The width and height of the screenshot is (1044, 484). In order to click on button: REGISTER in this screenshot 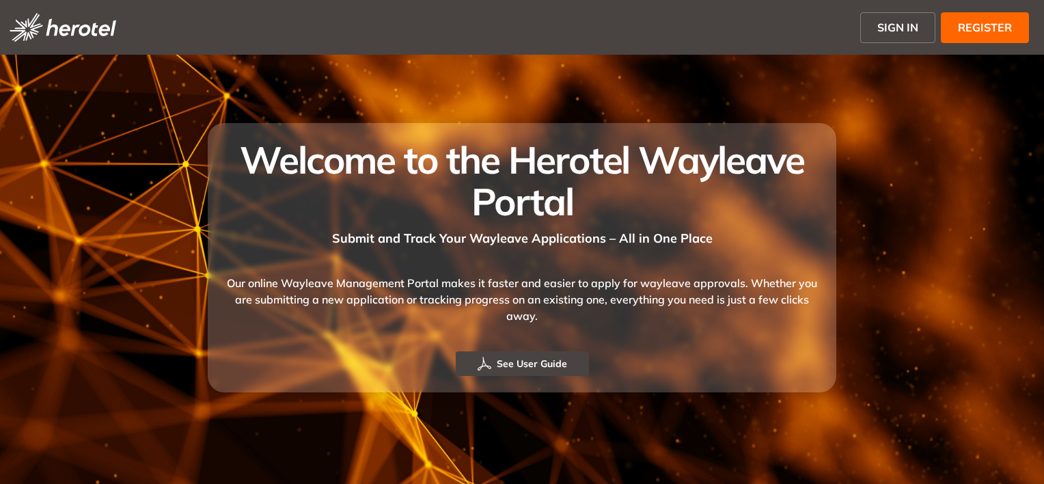, I will do `click(984, 27)`.